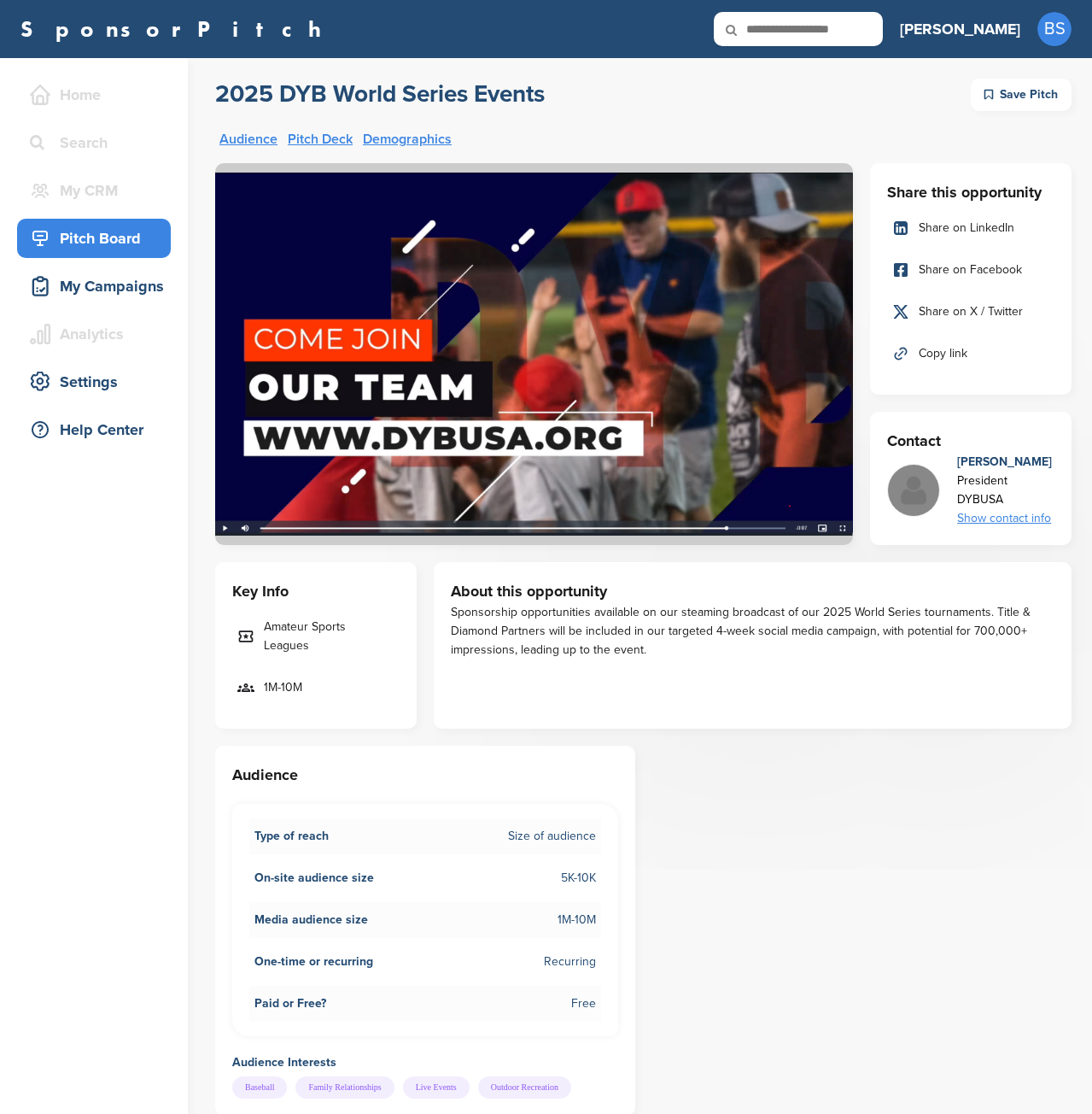 The image size is (1092, 1114). What do you see at coordinates (94, 334) in the screenshot?
I see `a: Analytics` at bounding box center [94, 334].